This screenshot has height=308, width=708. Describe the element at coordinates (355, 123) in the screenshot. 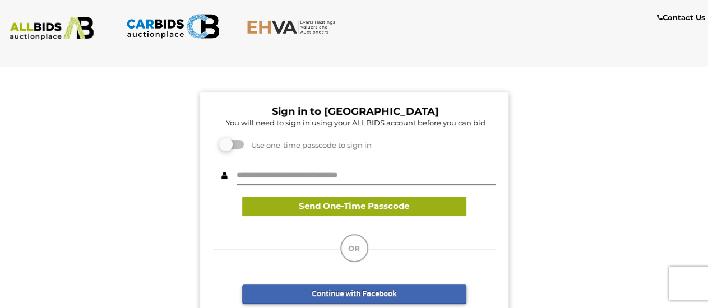

I see `h5: You will need to sign in using your ALLBIDS account before you can bid` at that location.